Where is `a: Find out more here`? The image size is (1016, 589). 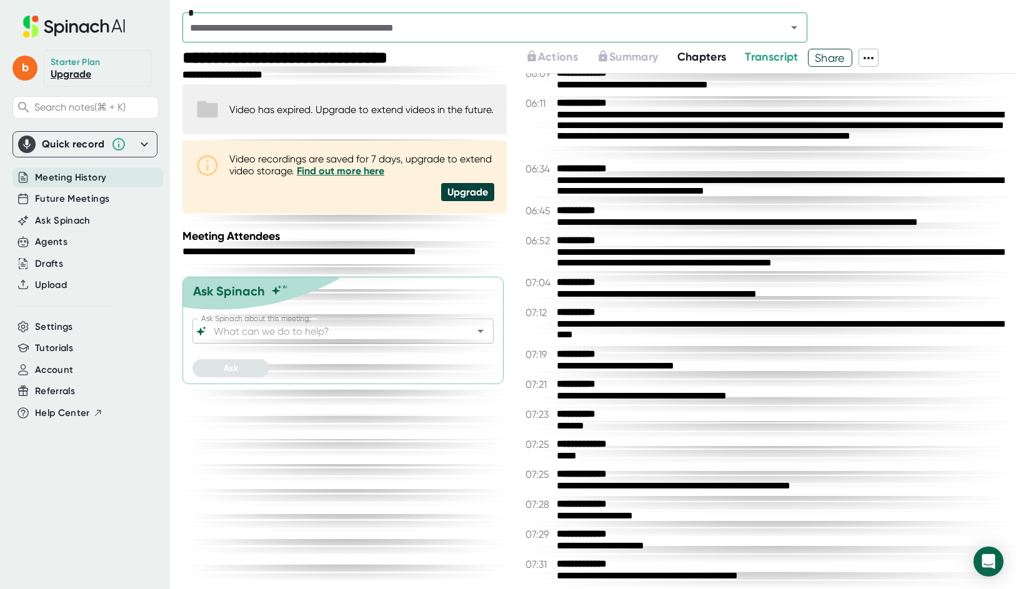 a: Find out more here is located at coordinates (341, 171).